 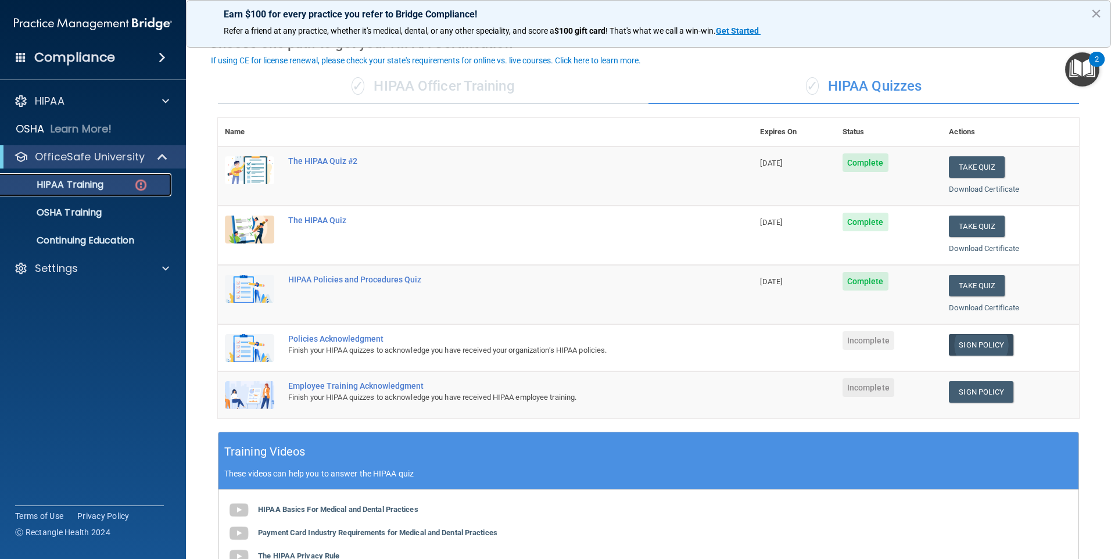 I want to click on b: Payment Card Industry Requirements for Medical and Dental Practices, so click(x=378, y=532).